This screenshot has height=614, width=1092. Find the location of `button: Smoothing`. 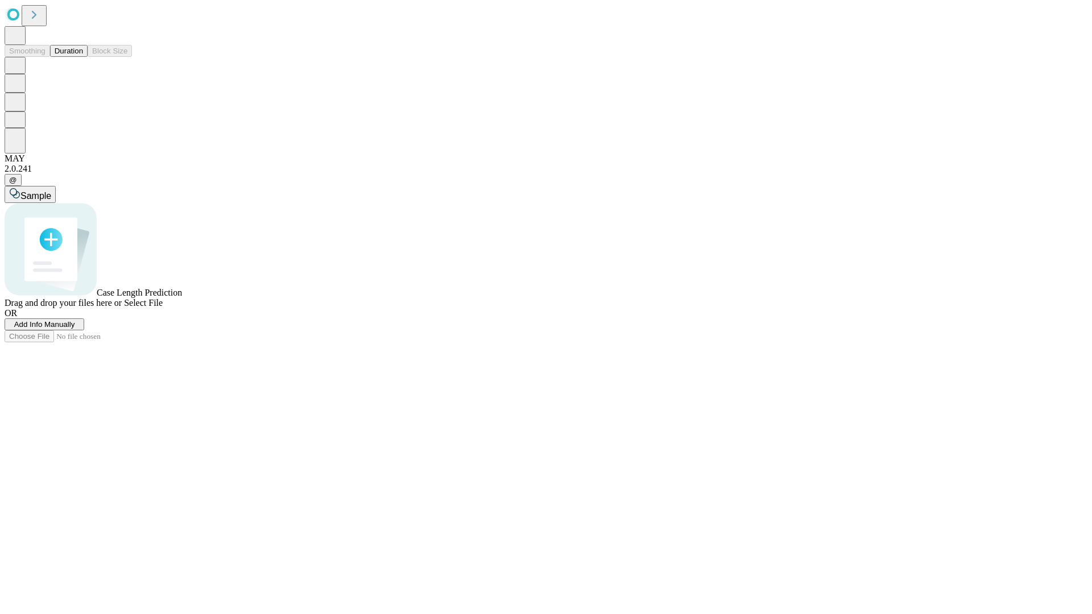

button: Smoothing is located at coordinates (27, 51).